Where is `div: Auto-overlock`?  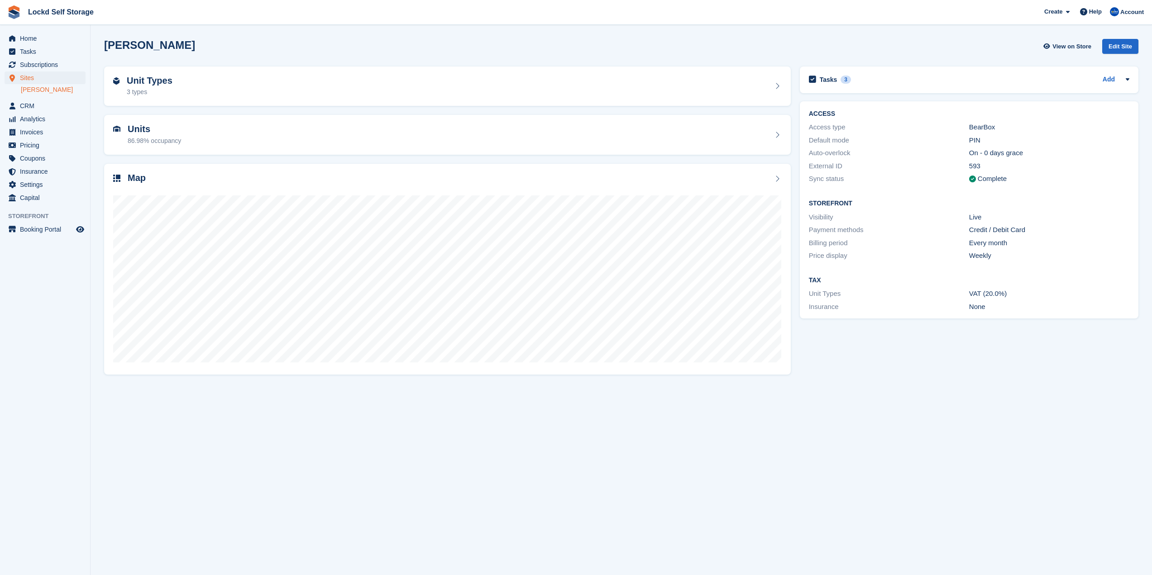 div: Auto-overlock is located at coordinates (889, 153).